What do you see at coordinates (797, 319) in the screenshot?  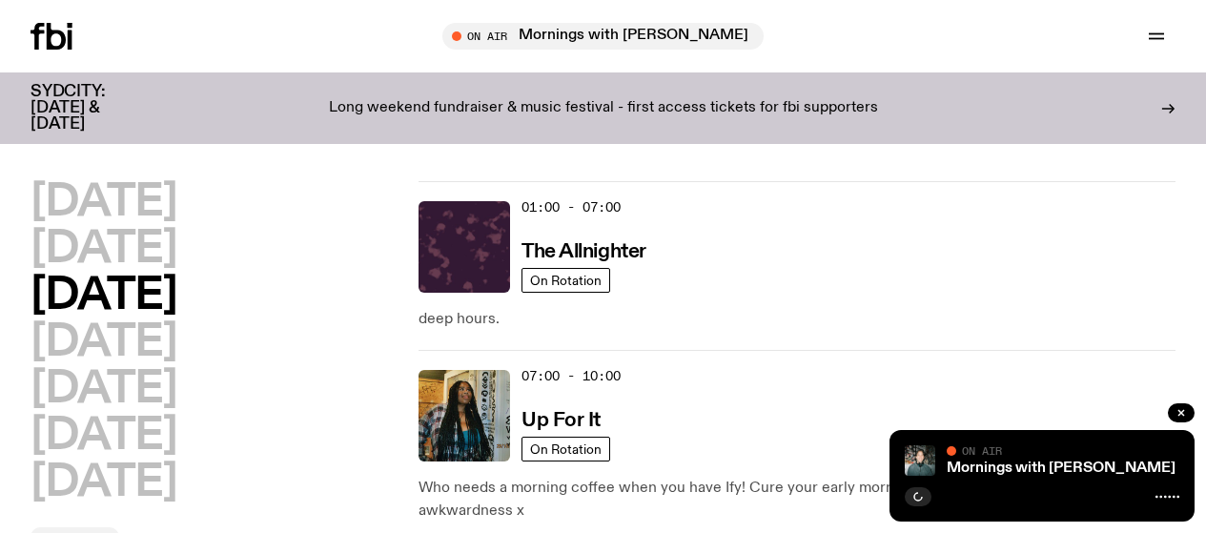 I see `p: deep hours.` at bounding box center [797, 319].